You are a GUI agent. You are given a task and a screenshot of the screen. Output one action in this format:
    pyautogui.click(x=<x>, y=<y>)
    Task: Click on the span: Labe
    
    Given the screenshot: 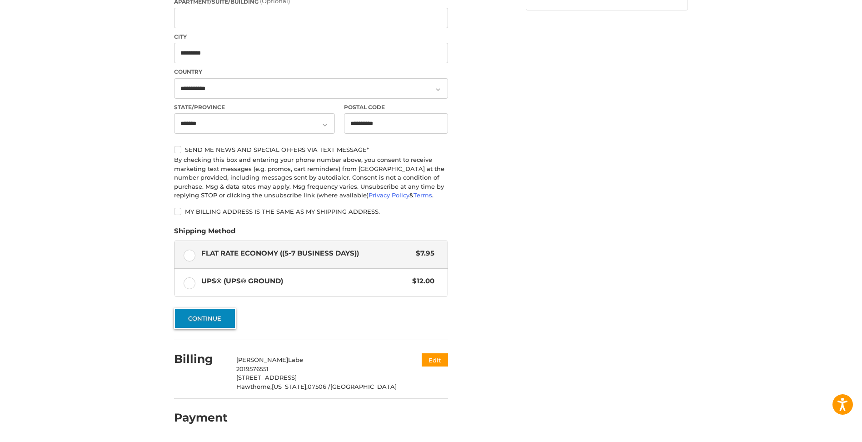 What is the action you would take?
    pyautogui.click(x=295, y=360)
    